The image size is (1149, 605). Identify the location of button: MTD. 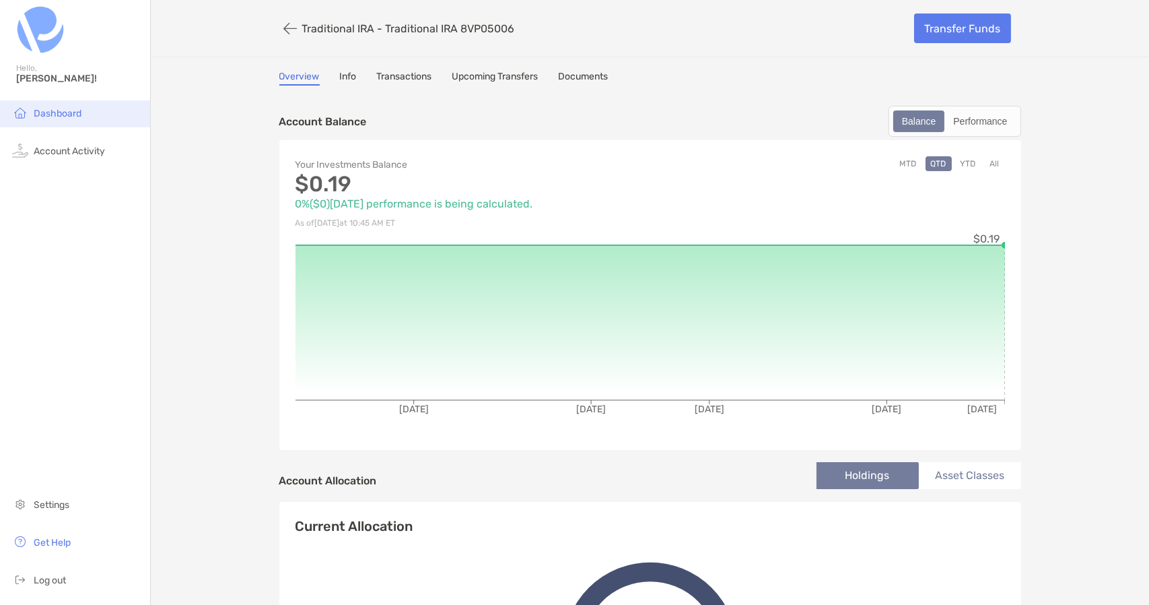
(908, 164).